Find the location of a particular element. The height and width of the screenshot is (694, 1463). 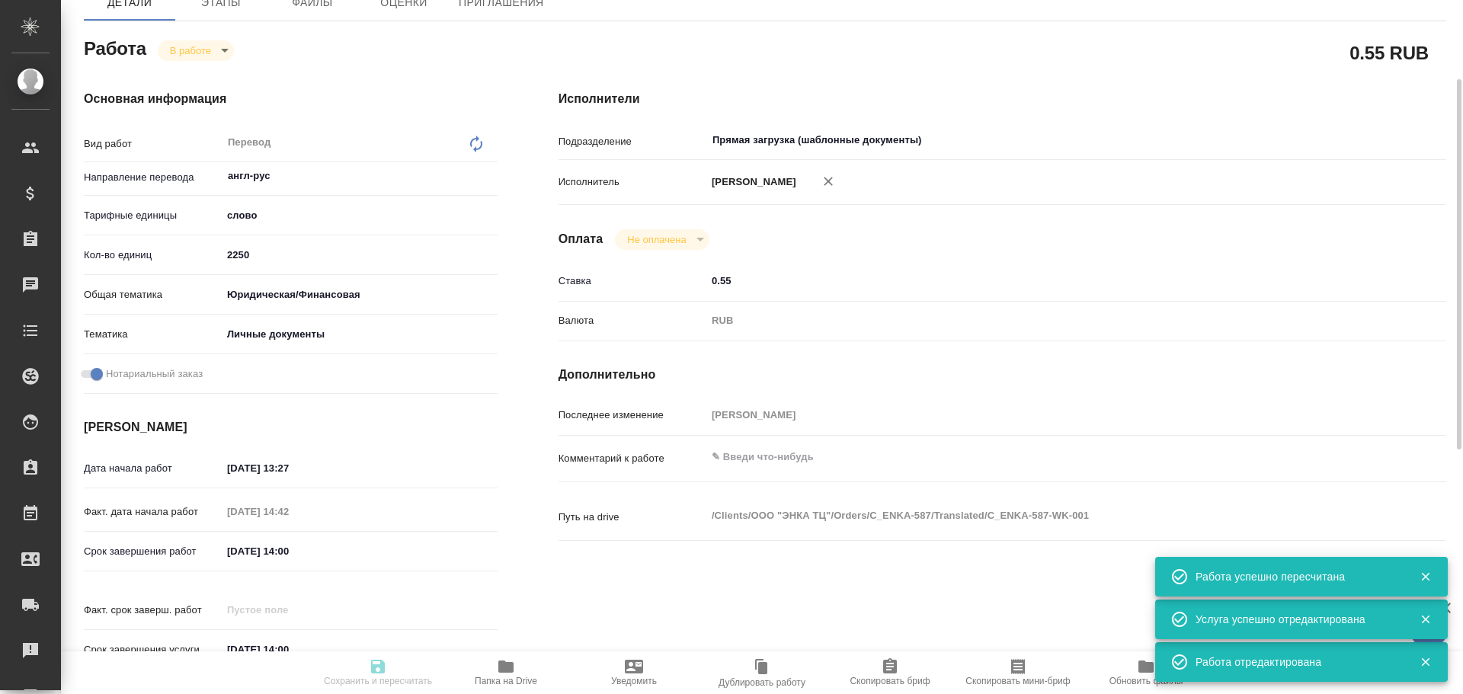

p: Факт. дата начала работ is located at coordinates (152, 512).